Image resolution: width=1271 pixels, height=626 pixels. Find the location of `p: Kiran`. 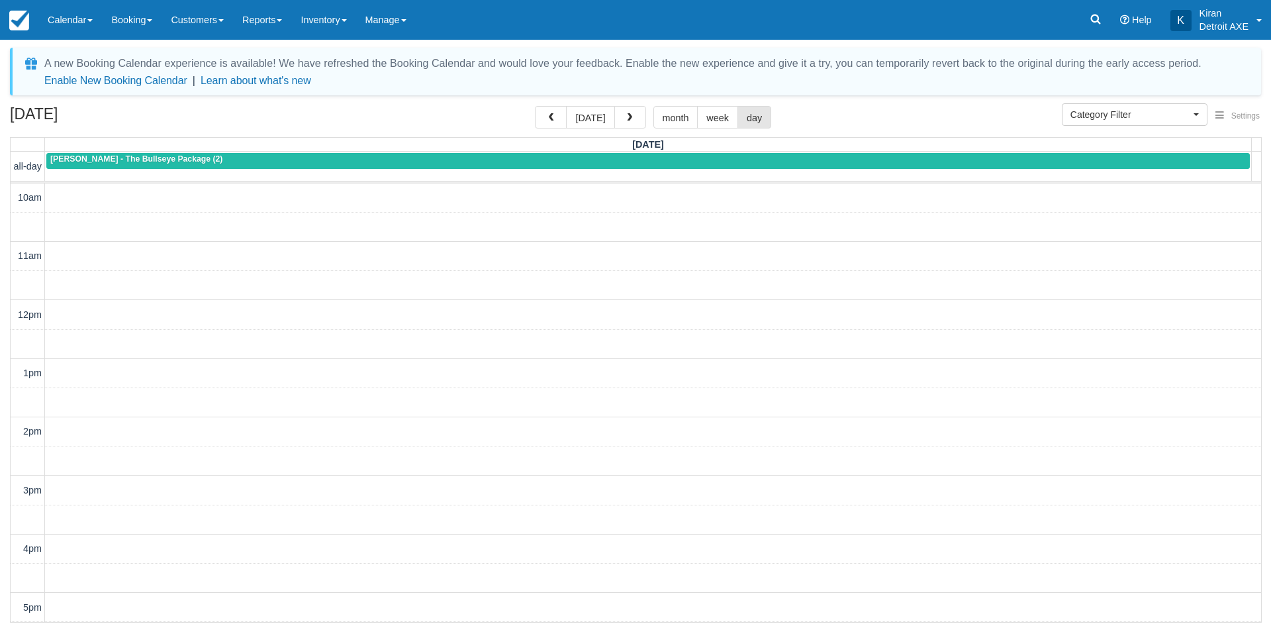

p: Kiran is located at coordinates (1224, 13).